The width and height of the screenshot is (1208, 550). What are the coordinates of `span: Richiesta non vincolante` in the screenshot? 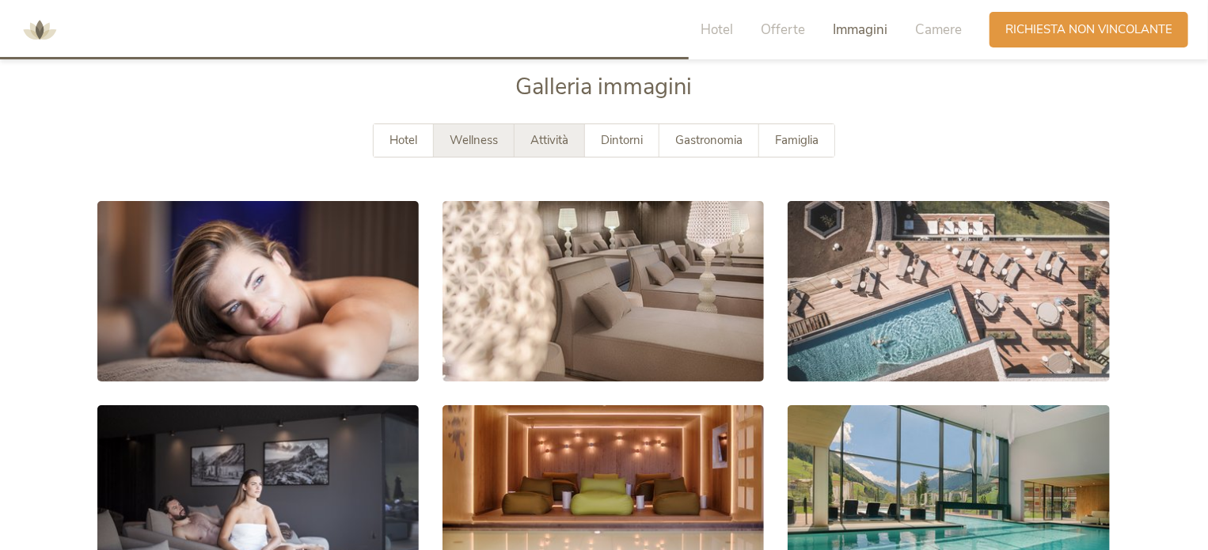 It's located at (1088, 29).